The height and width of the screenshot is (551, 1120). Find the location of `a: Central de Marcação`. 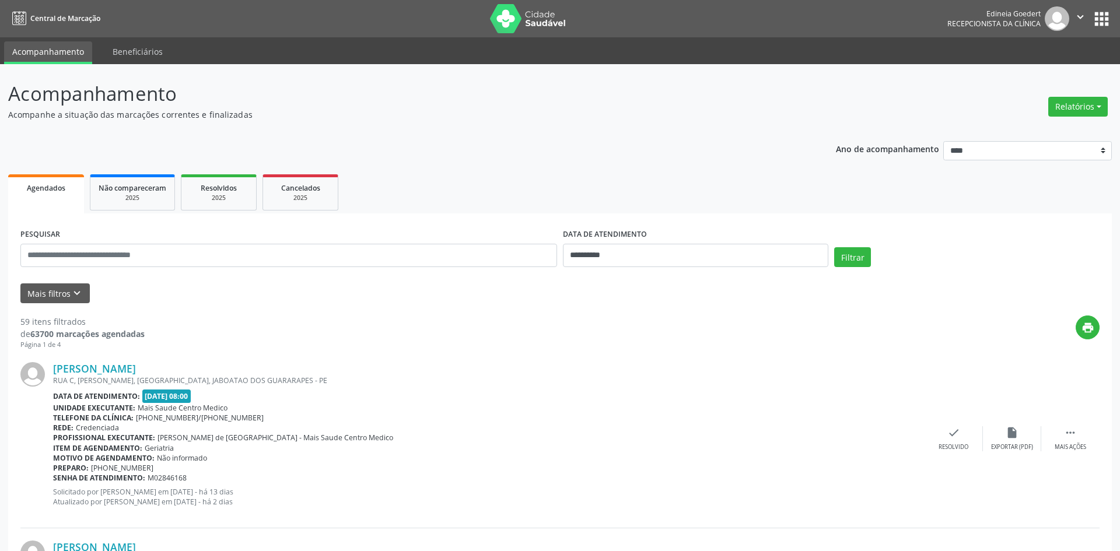

a: Central de Marcação is located at coordinates (54, 18).